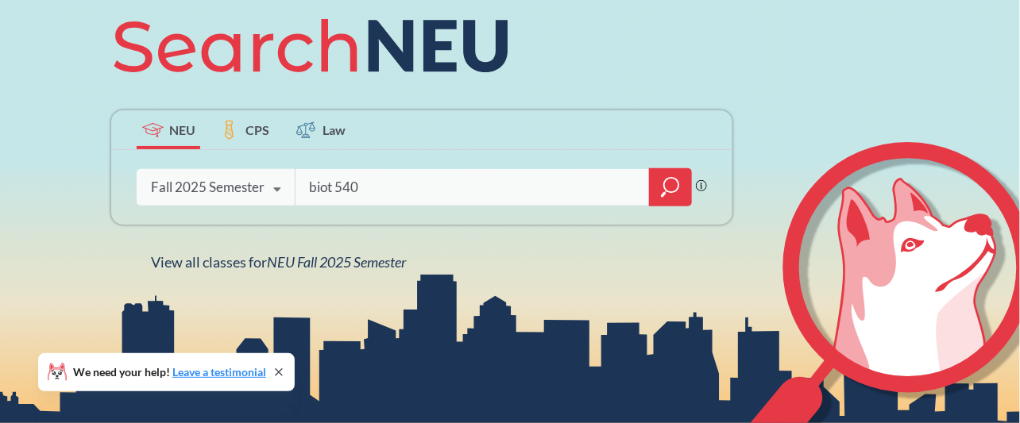  Describe the element at coordinates (257, 130) in the screenshot. I see `span: CPS` at that location.